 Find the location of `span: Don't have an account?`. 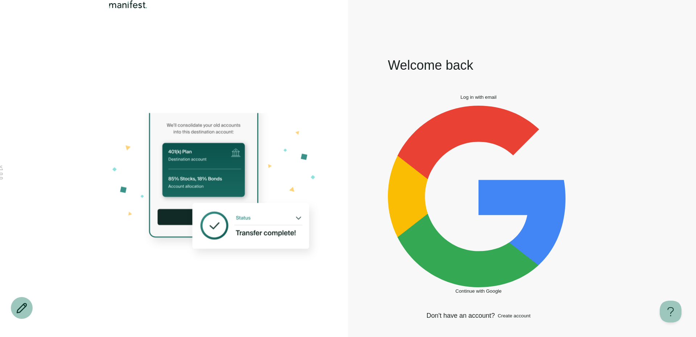

span: Don't have an account? is located at coordinates (461, 315).